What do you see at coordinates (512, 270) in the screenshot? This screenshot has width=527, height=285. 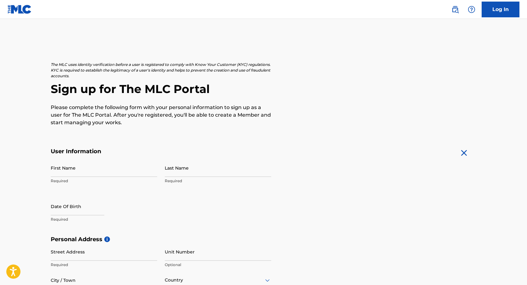 I see `div: Chat Widget` at bounding box center [512, 270].